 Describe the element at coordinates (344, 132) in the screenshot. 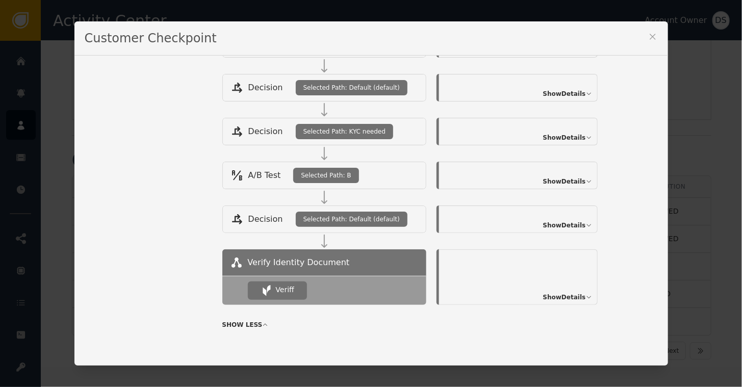

I see `span: Selected Path: KYC needed` at that location.